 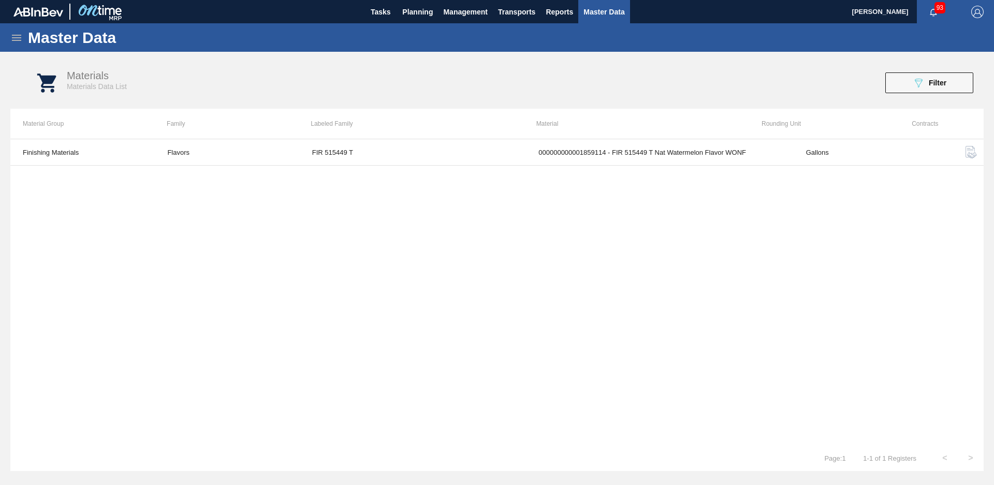 What do you see at coordinates (87, 76) in the screenshot?
I see `span: Materials` at bounding box center [87, 76].